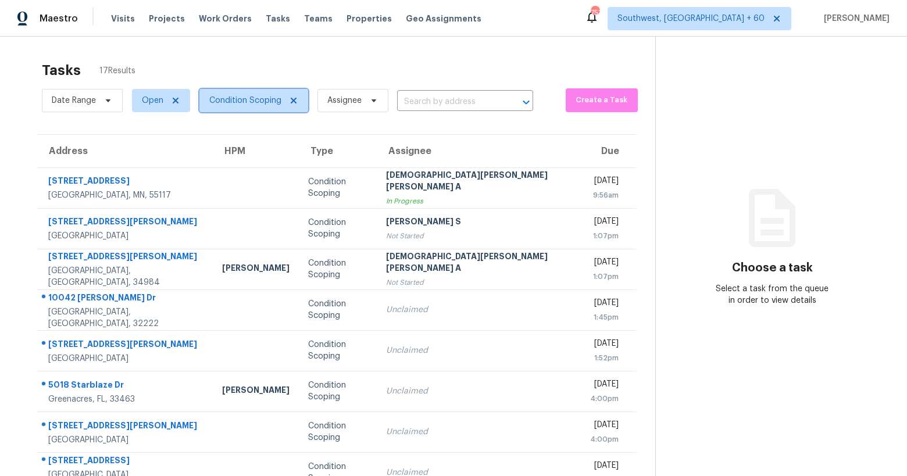 The height and width of the screenshot is (476, 907). I want to click on th: Due, so click(609, 151).